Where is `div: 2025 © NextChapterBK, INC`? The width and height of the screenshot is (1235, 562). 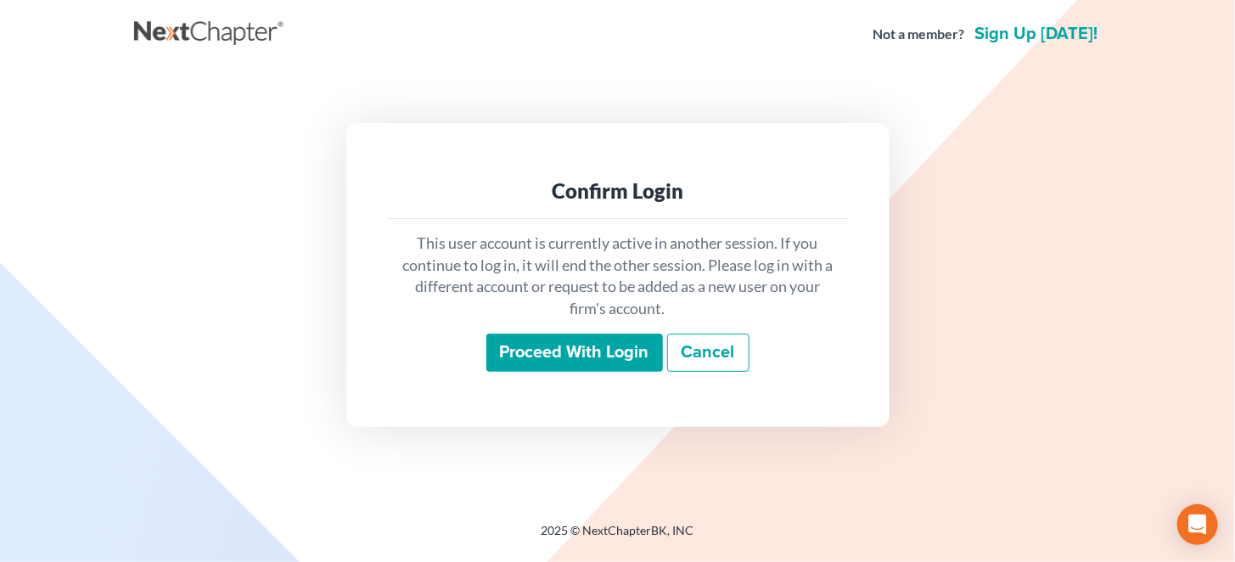
div: 2025 © NextChapterBK, INC is located at coordinates (618, 537).